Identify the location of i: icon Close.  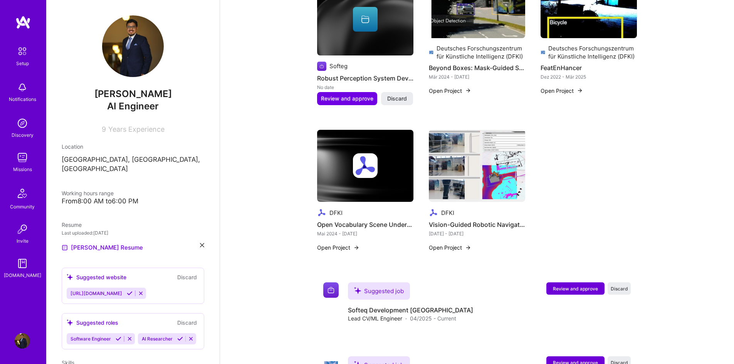
(202, 245).